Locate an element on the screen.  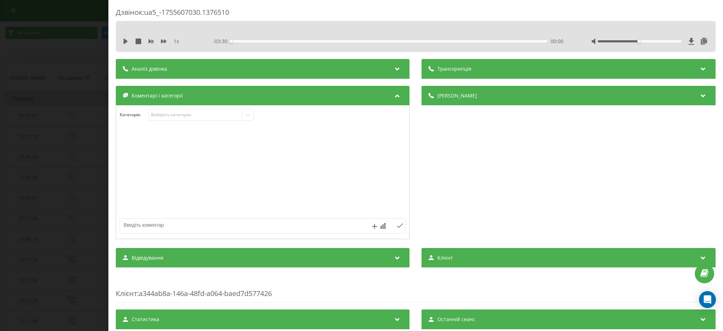
span: 00:00 is located at coordinates (557, 41).